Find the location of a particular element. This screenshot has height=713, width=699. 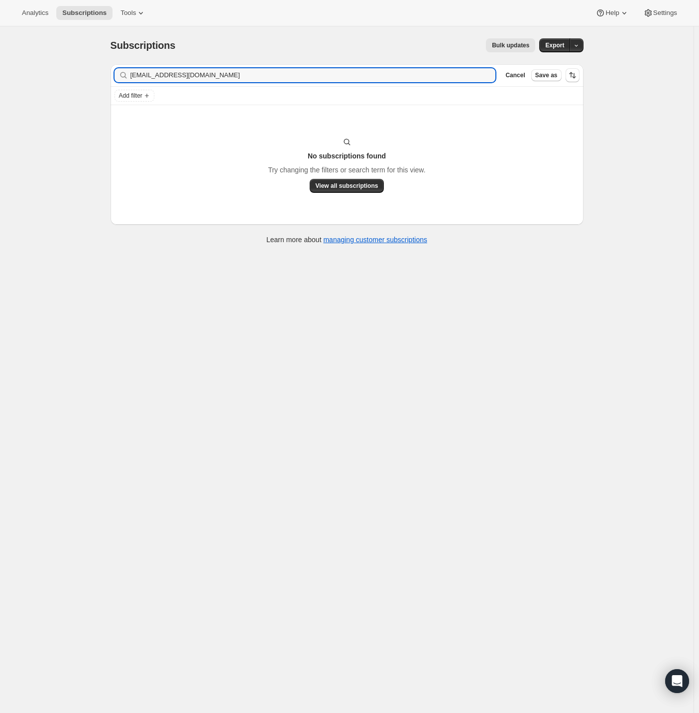

button: Cancel is located at coordinates (515, 75).